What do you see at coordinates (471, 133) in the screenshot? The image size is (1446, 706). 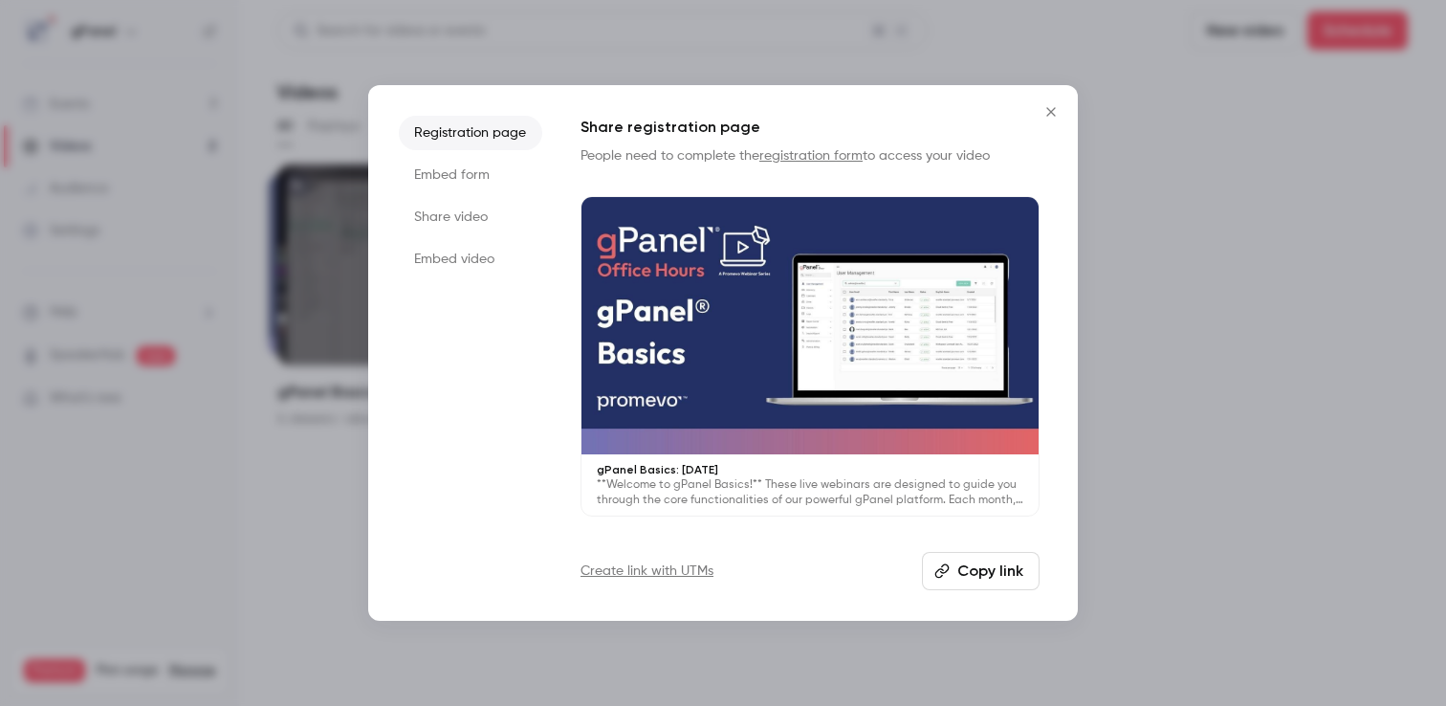 I see `li: Registration page` at bounding box center [471, 133].